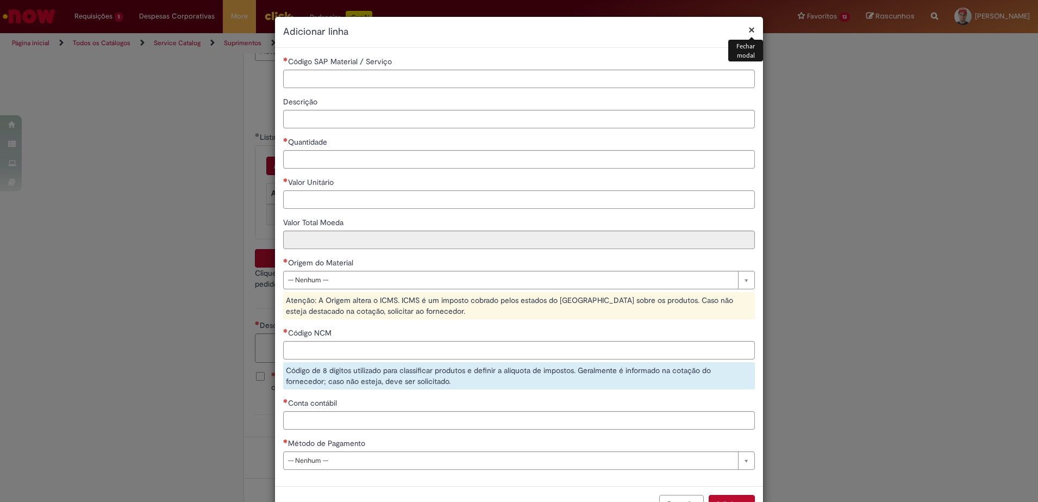 The height and width of the screenshot is (502, 1038). I want to click on input: Quantidade, so click(519, 159).